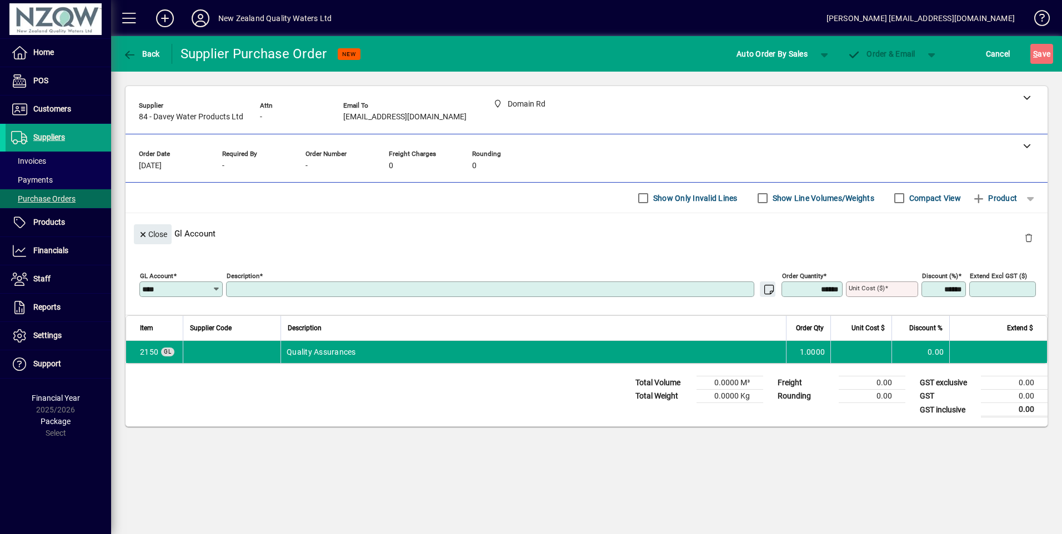  Describe the element at coordinates (730, 383) in the screenshot. I see `td: 0.0000 M³` at that location.